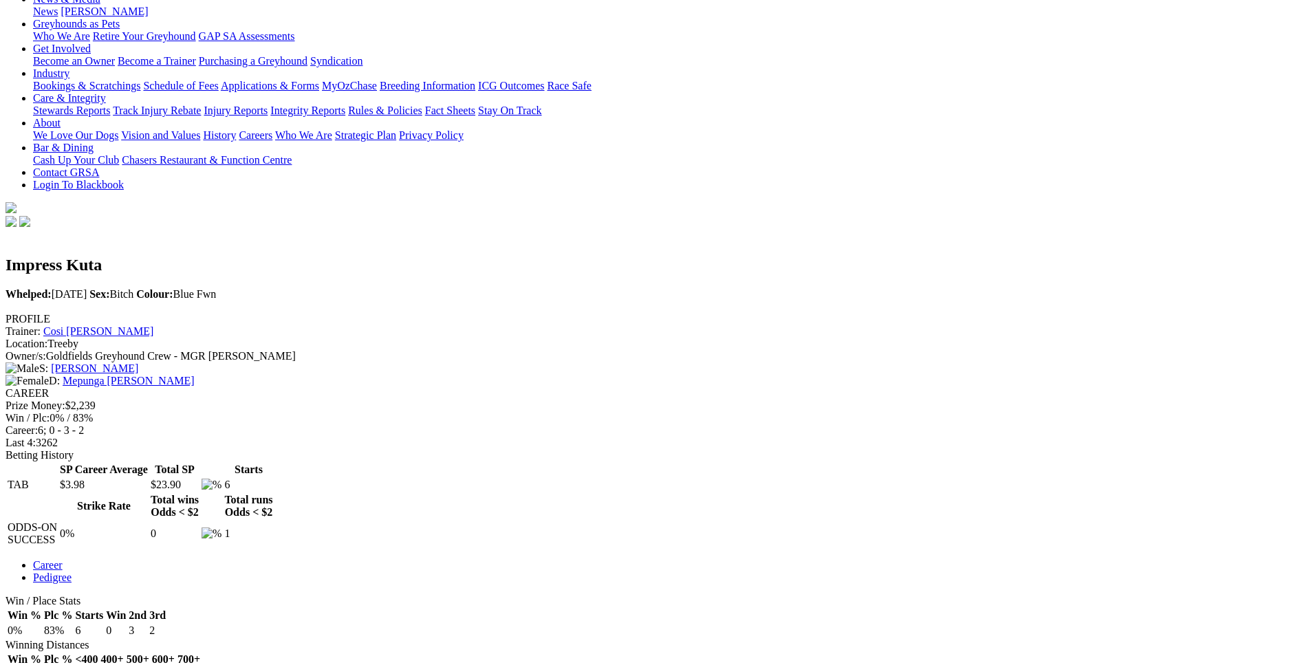  I want to click on a: Syndication, so click(336, 61).